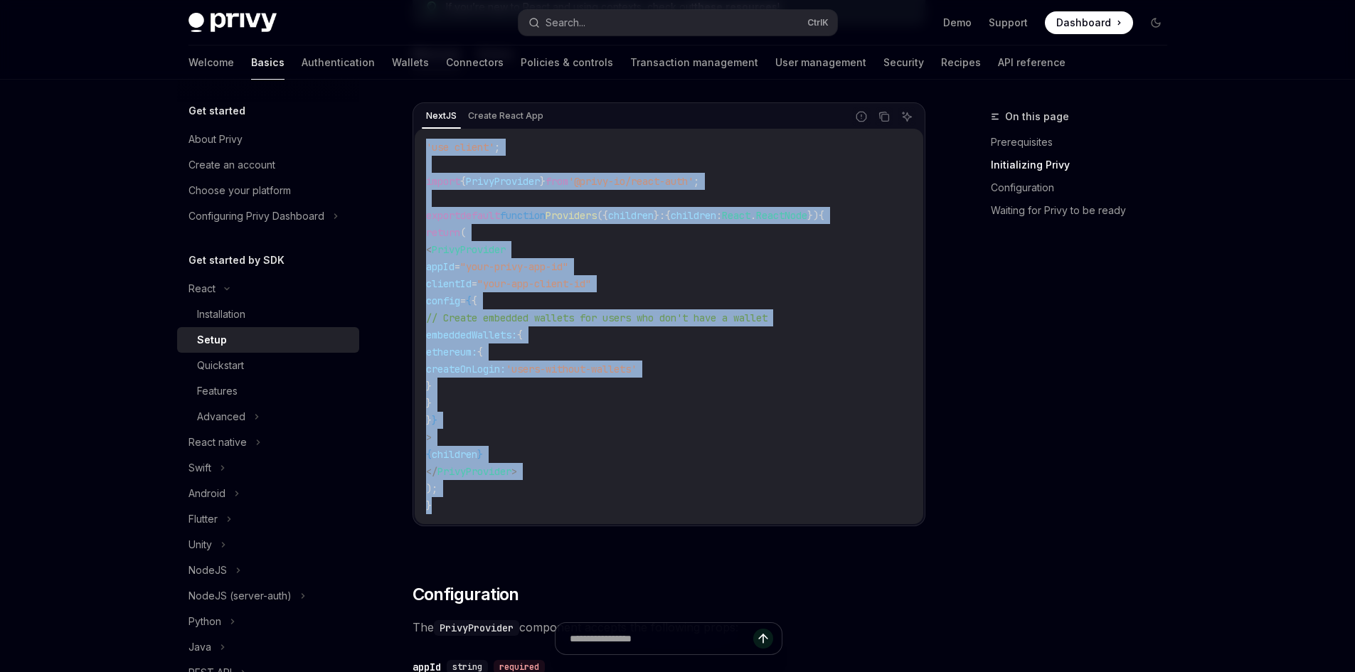 The width and height of the screenshot is (1355, 672). What do you see at coordinates (211, 63) in the screenshot?
I see `a: Welcome` at bounding box center [211, 63].